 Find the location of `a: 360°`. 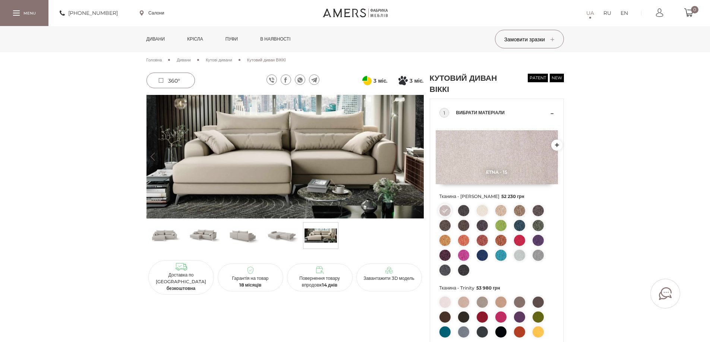

a: 360° is located at coordinates (171, 80).